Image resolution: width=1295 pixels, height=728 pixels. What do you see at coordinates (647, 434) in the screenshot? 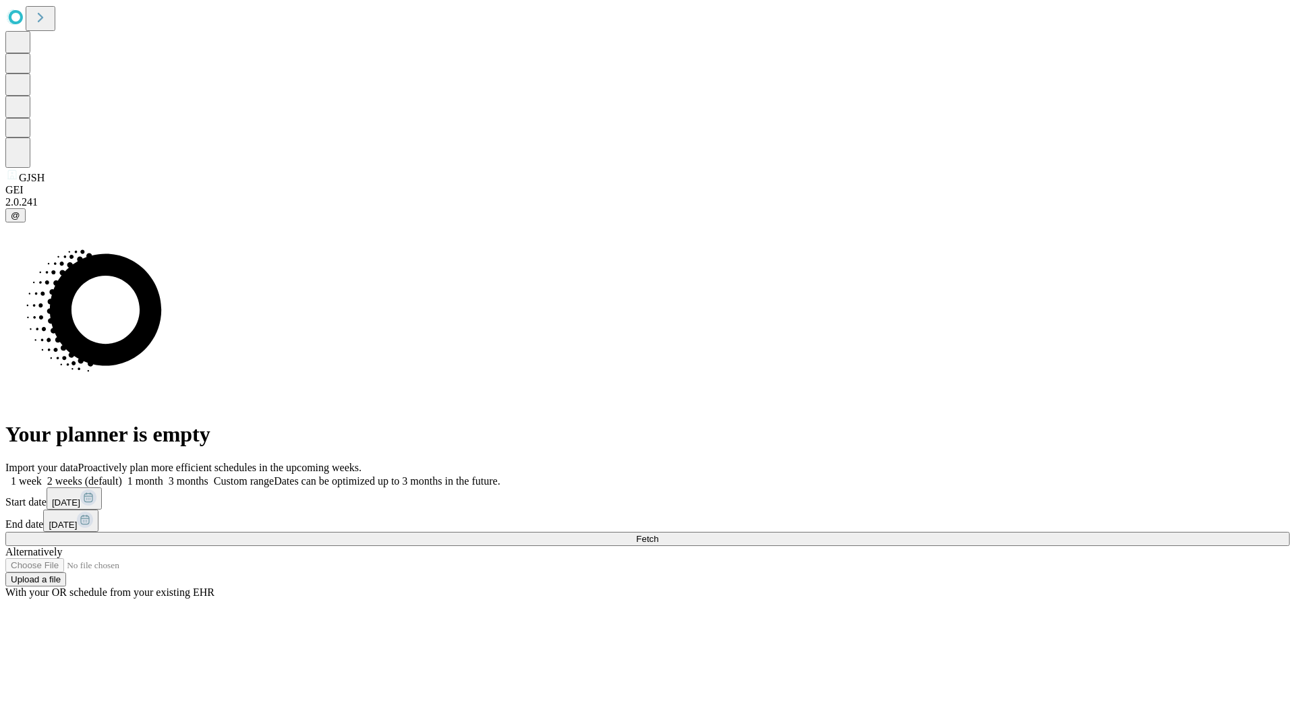
I see `h1: Your planner is empty` at bounding box center [647, 434].